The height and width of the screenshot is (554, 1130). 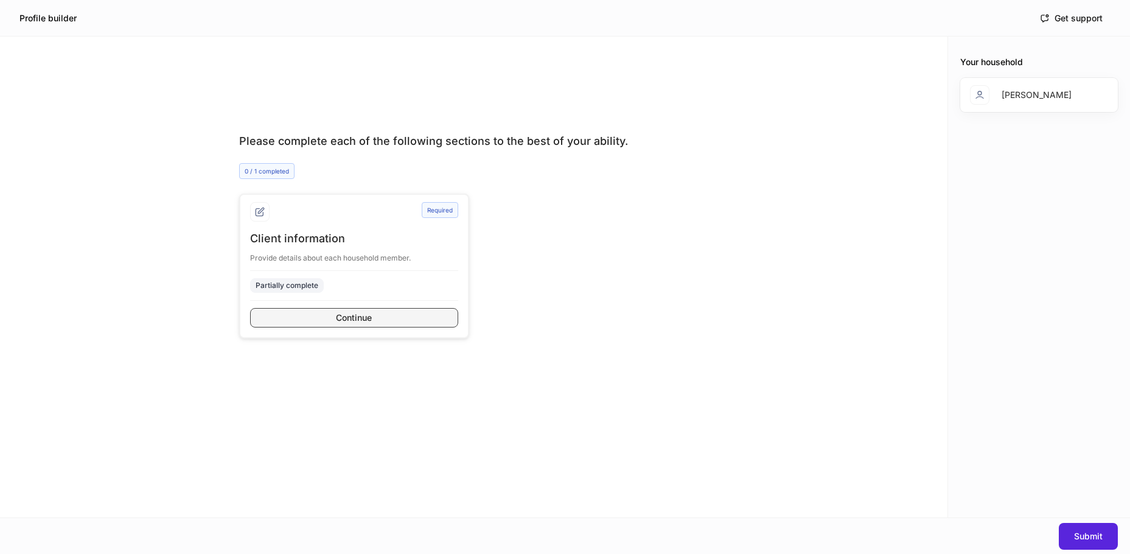 What do you see at coordinates (266, 171) in the screenshot?
I see `div: 0 / 1 completed` at bounding box center [266, 171].